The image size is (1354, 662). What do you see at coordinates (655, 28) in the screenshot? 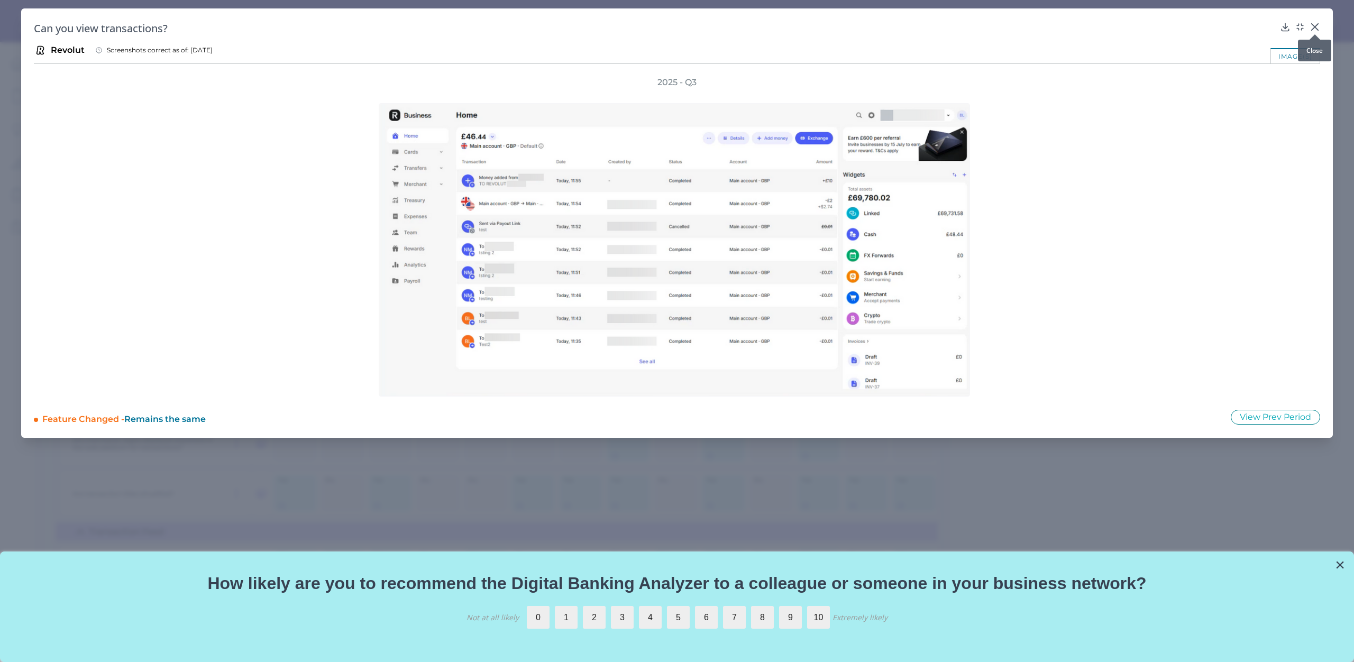
I see `h2: Can you view transactions?` at bounding box center [655, 28].